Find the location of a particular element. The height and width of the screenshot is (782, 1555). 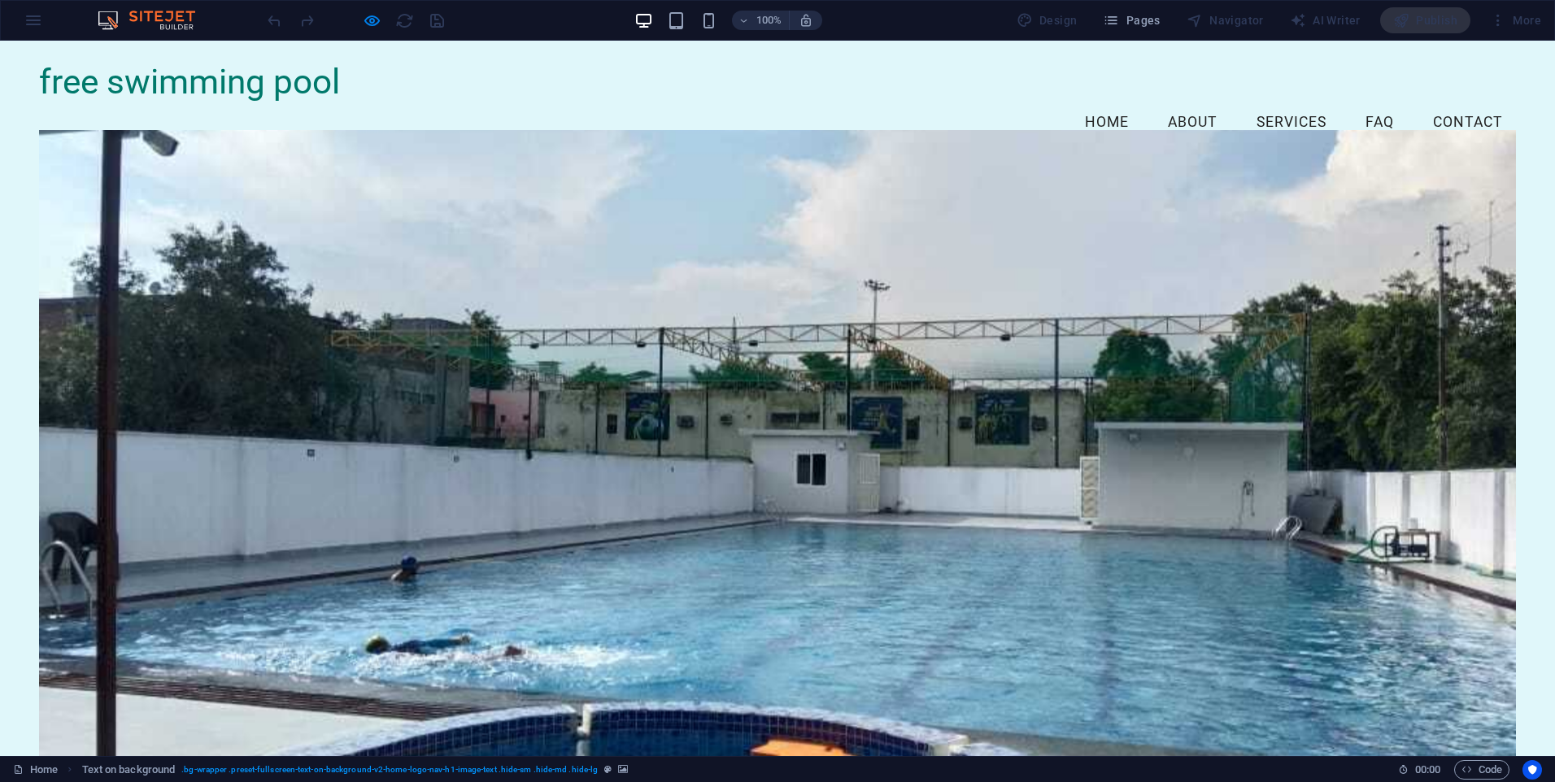

i: This element contains a background is located at coordinates (623, 769).